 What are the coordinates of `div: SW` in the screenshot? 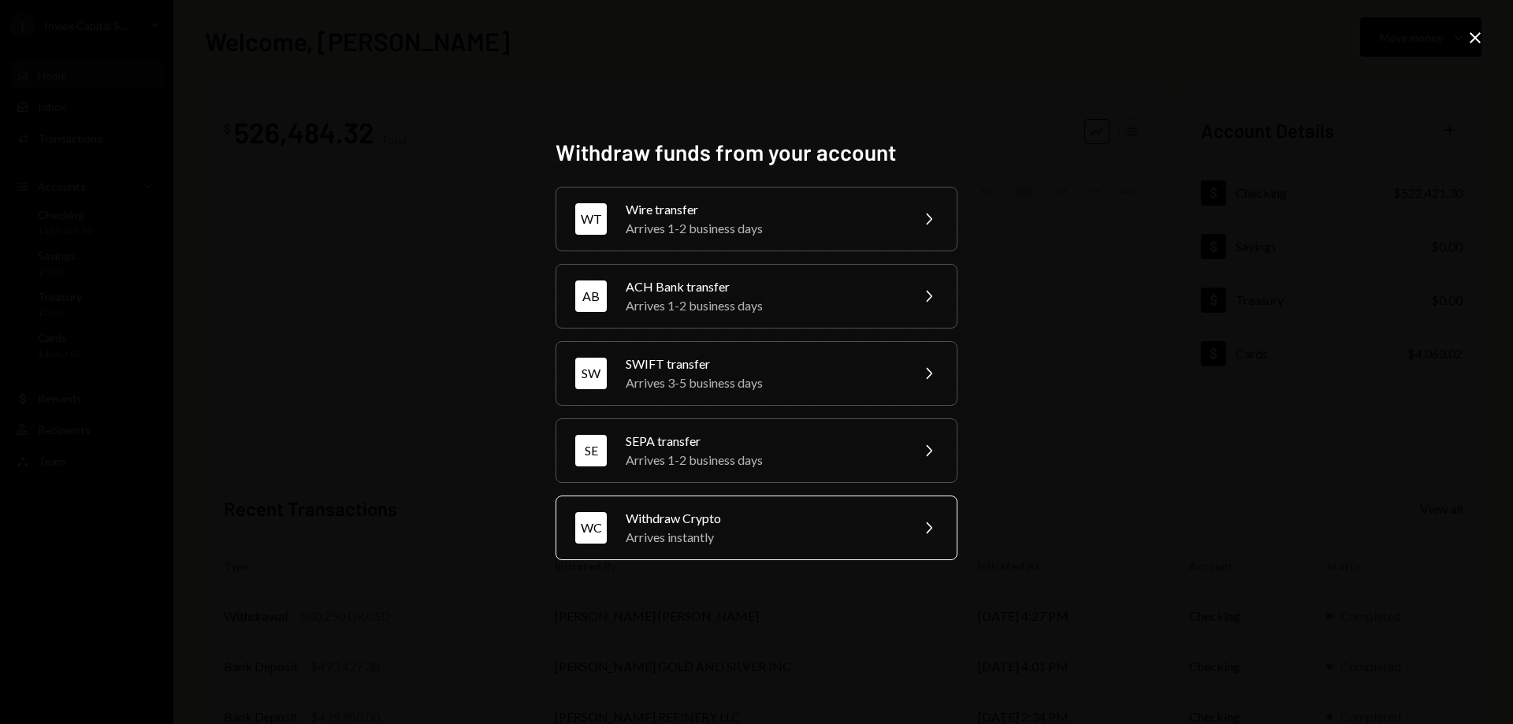 It's located at (591, 374).